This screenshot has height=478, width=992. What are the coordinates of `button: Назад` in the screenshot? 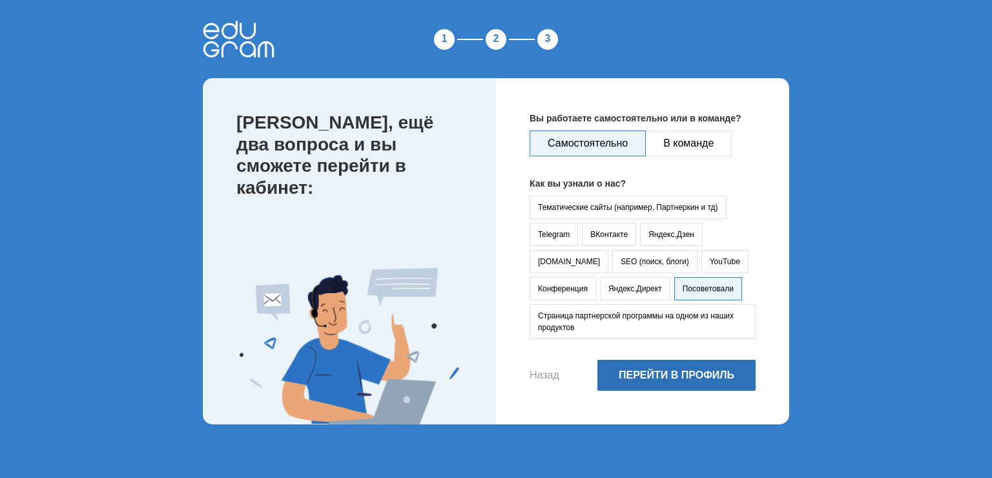 It's located at (545, 375).